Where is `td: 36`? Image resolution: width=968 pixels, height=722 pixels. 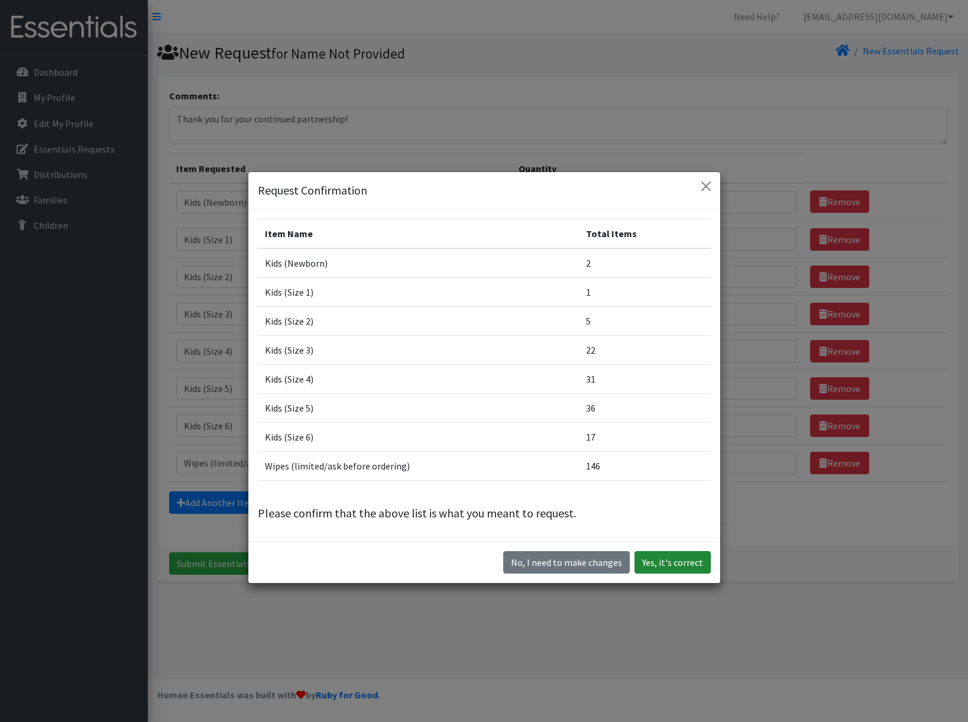 td: 36 is located at coordinates (644, 408).